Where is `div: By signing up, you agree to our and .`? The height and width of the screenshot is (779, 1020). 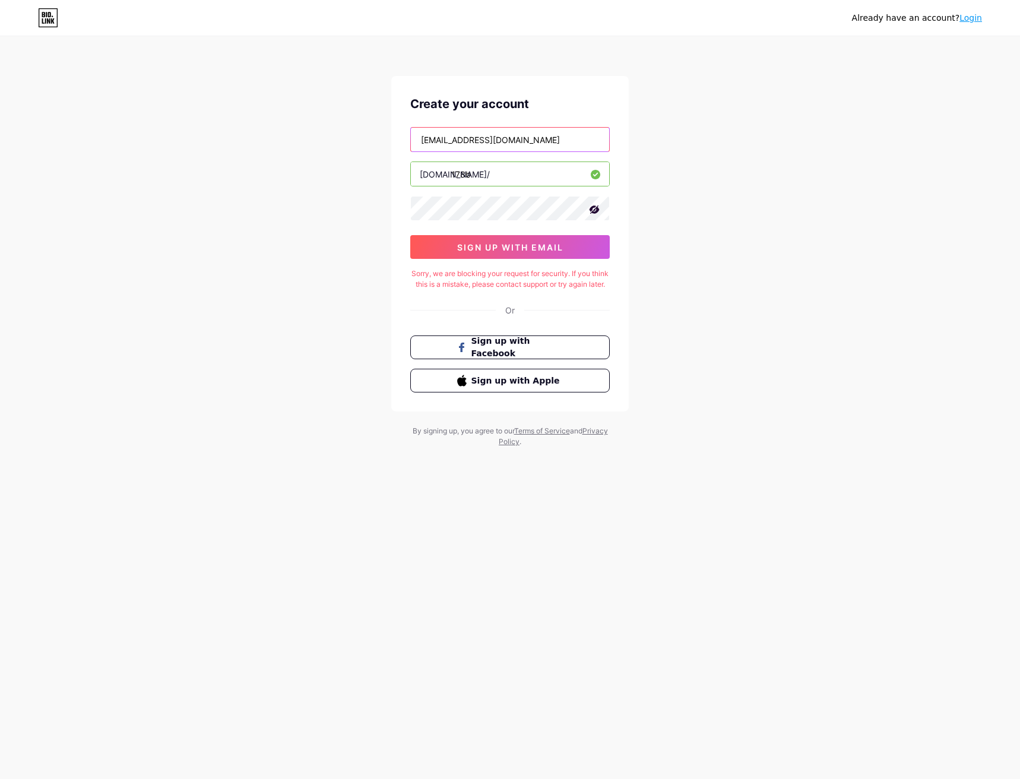
div: By signing up, you agree to our and . is located at coordinates (510, 436).